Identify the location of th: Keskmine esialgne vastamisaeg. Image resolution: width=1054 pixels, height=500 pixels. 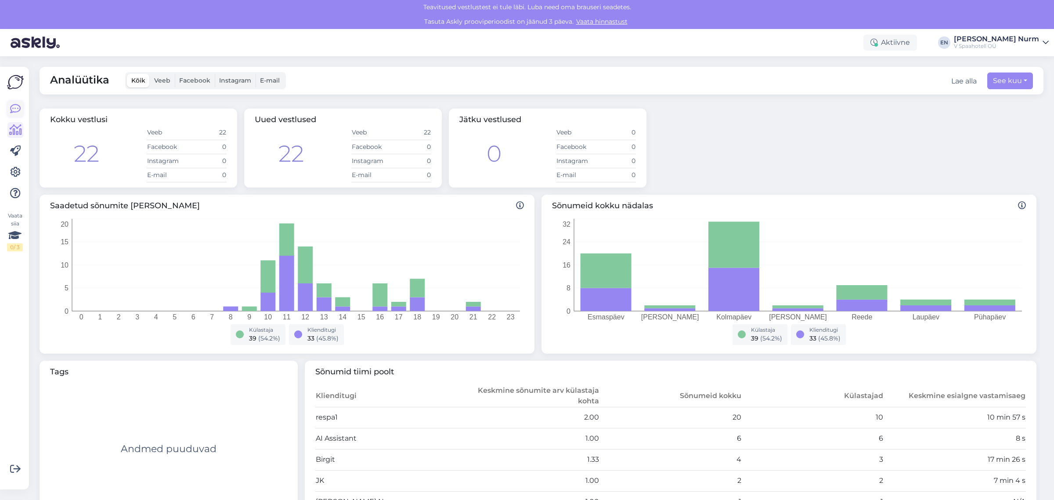
(954, 396).